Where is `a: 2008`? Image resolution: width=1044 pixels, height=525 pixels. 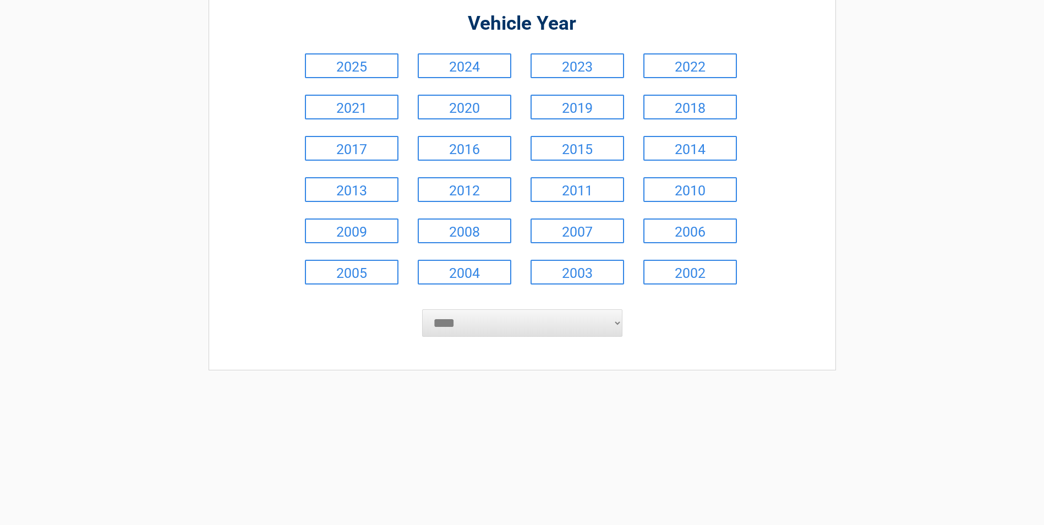
a: 2008 is located at coordinates (465, 231).